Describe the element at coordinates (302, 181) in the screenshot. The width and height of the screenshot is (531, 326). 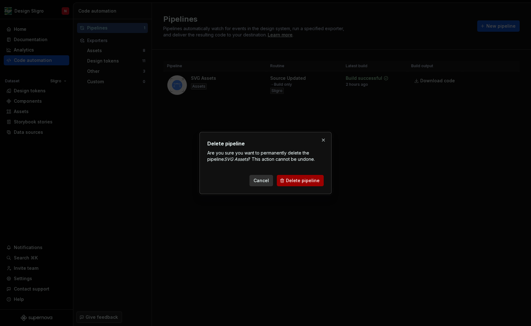
I see `span: Delete pipeline` at that location.